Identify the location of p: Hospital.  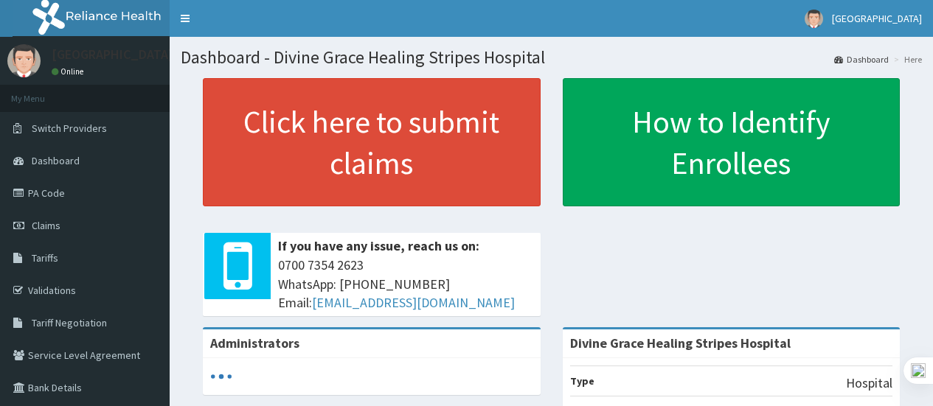
(869, 384).